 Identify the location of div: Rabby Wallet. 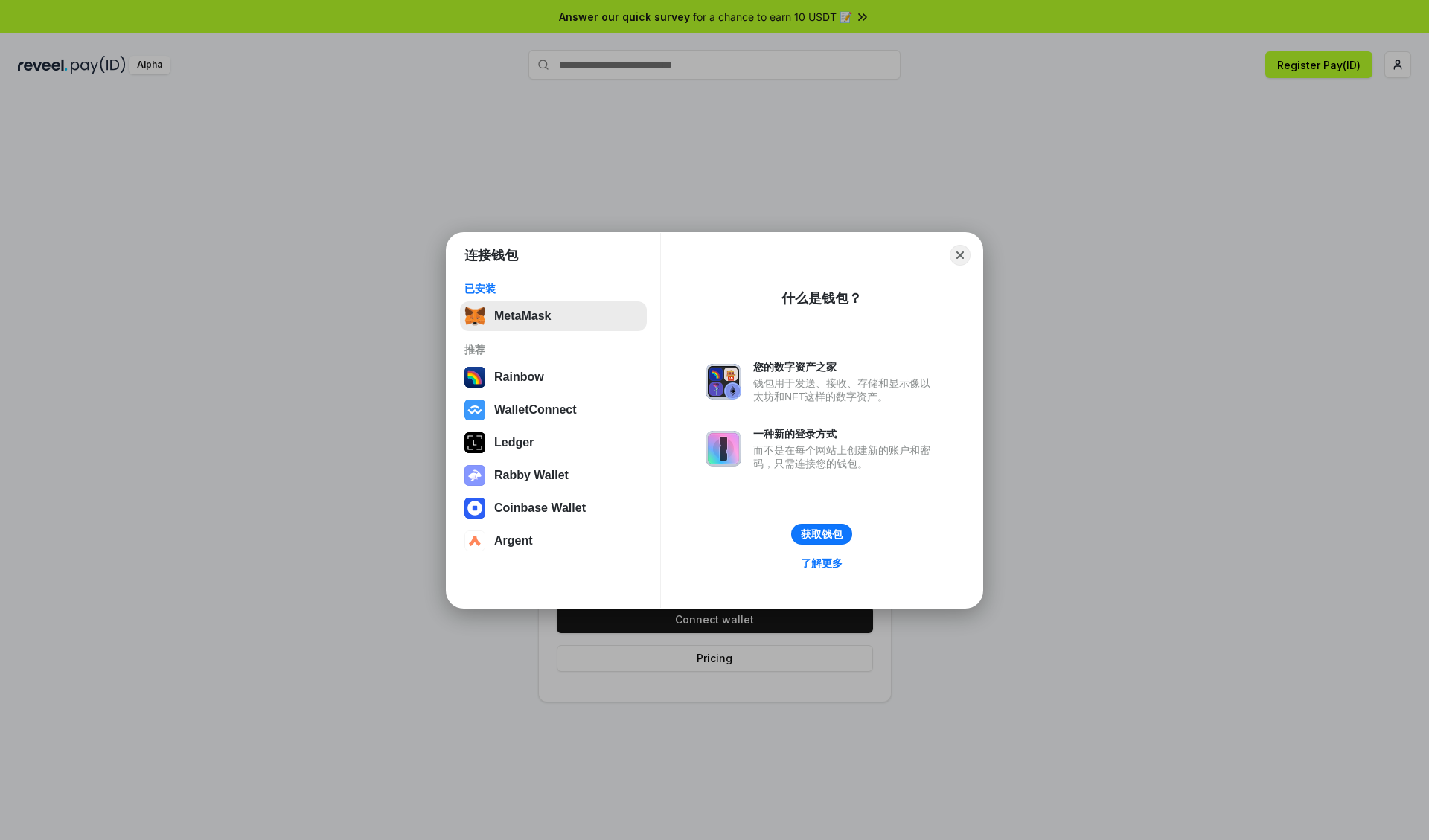
(531, 476).